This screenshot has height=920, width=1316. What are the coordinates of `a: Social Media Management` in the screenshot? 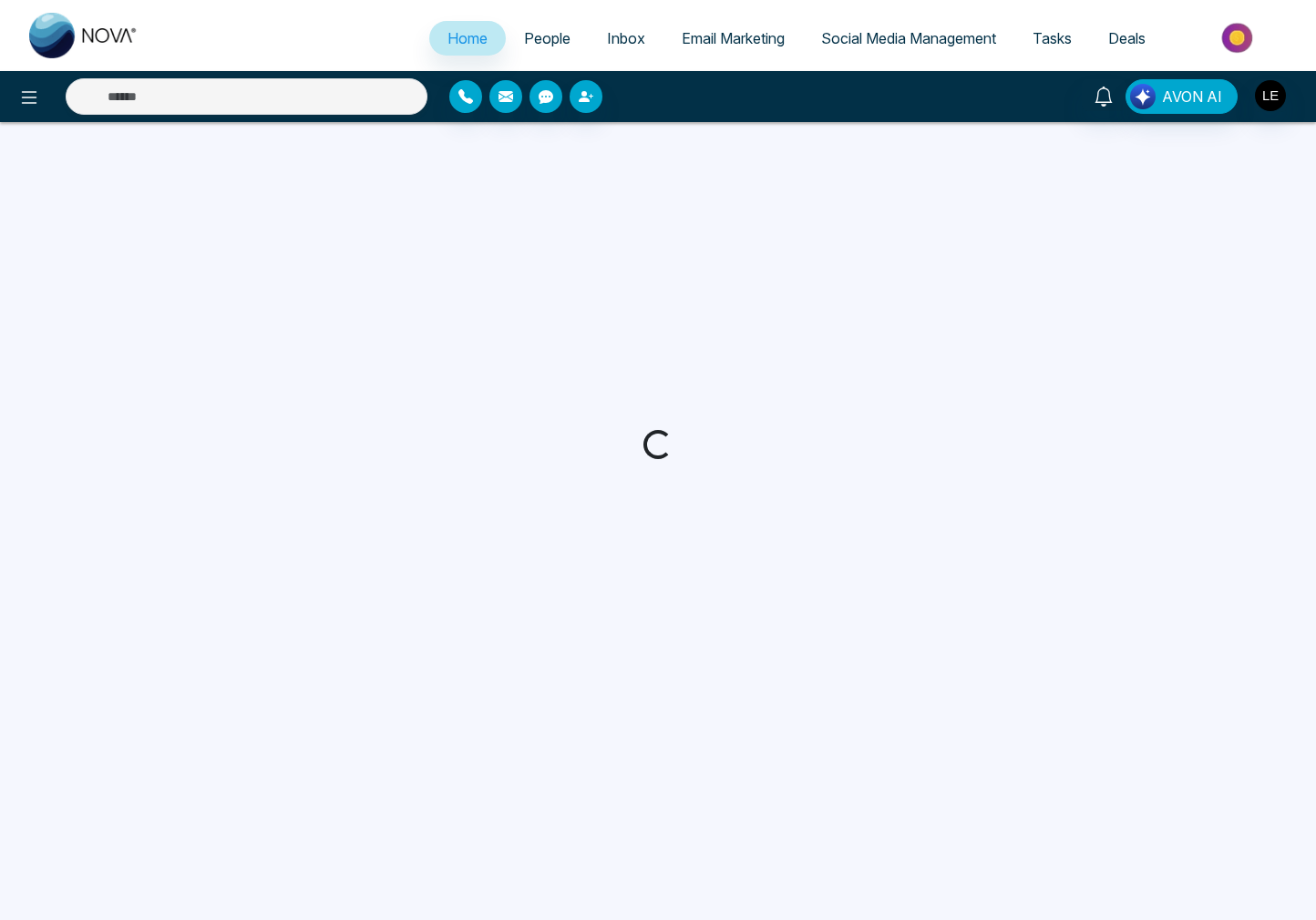 It's located at (908, 38).